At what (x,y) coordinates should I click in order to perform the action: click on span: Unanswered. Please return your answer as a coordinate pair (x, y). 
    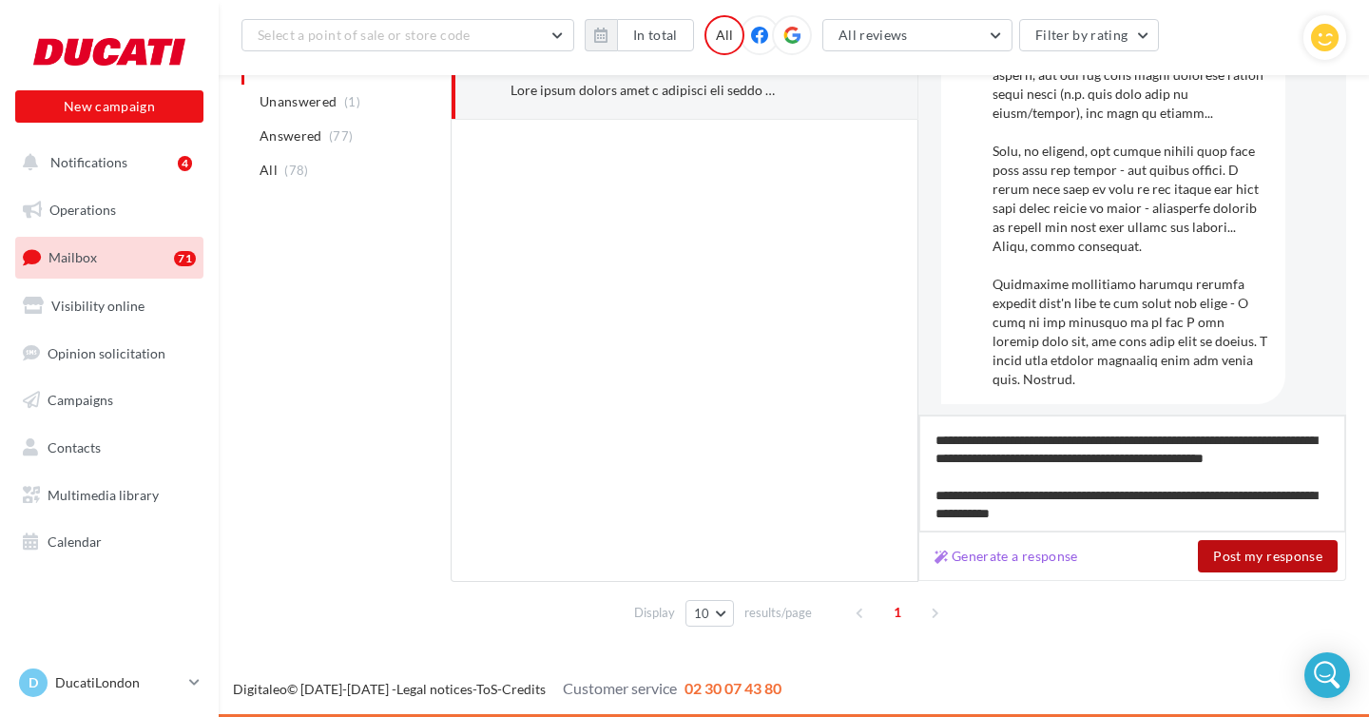
    Looking at the image, I should click on (298, 102).